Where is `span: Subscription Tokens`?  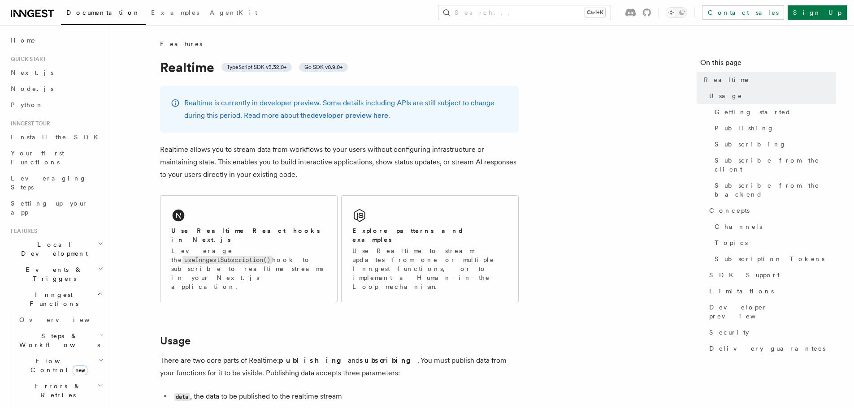 span: Subscription Tokens is located at coordinates (769, 259).